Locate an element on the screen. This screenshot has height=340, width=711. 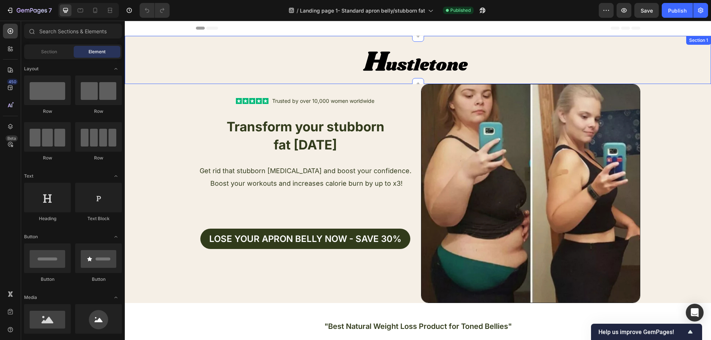
a: Lose your apron bellY now - Save 30% is located at coordinates (180, 218).